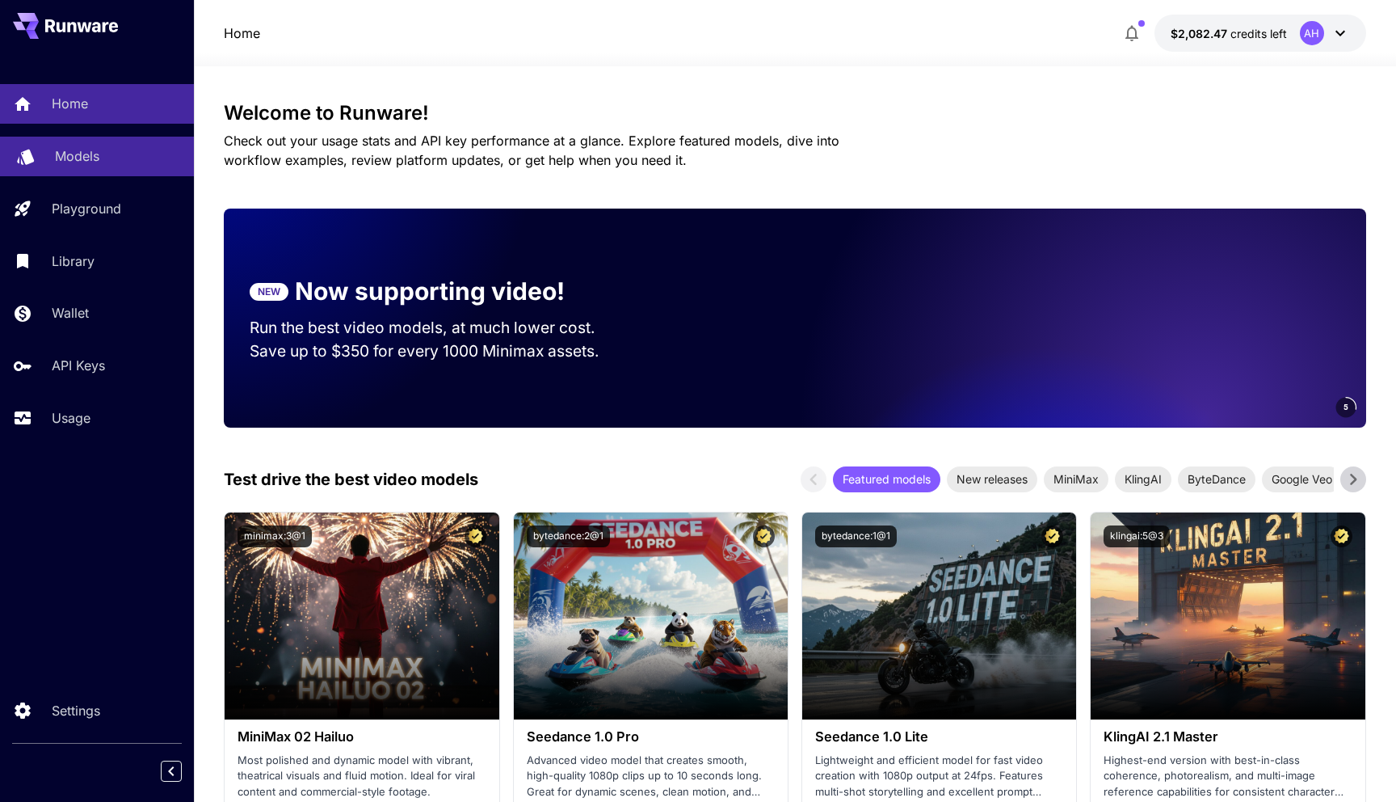 Image resolution: width=1396 pixels, height=802 pixels. I want to click on div: MiniMax, so click(1076, 479).